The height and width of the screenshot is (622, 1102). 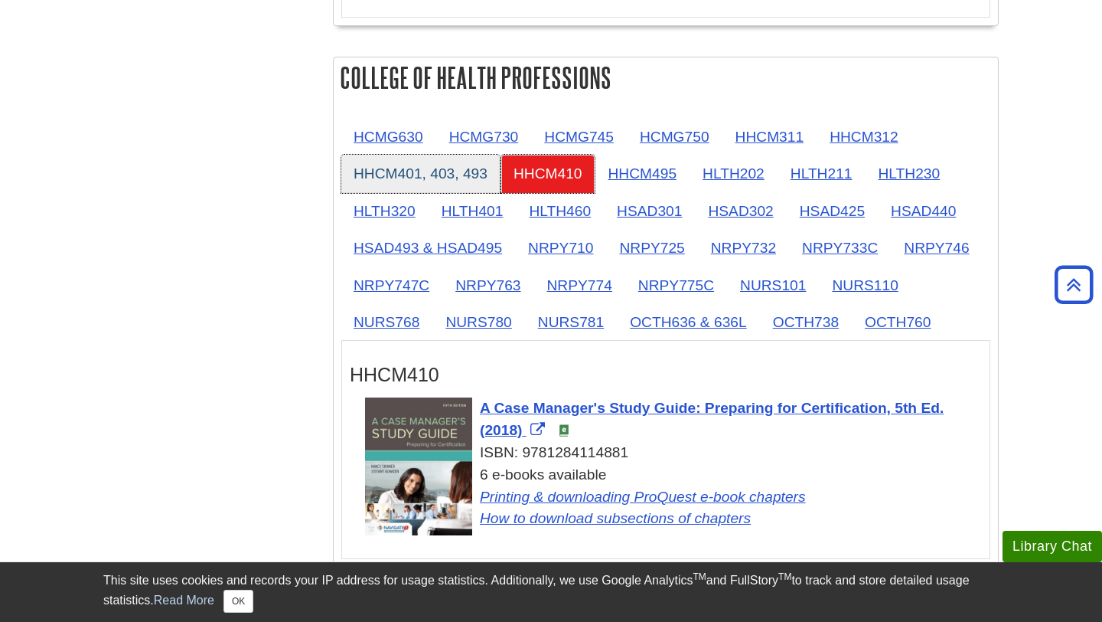 I want to click on a: NRPY747C, so click(x=391, y=285).